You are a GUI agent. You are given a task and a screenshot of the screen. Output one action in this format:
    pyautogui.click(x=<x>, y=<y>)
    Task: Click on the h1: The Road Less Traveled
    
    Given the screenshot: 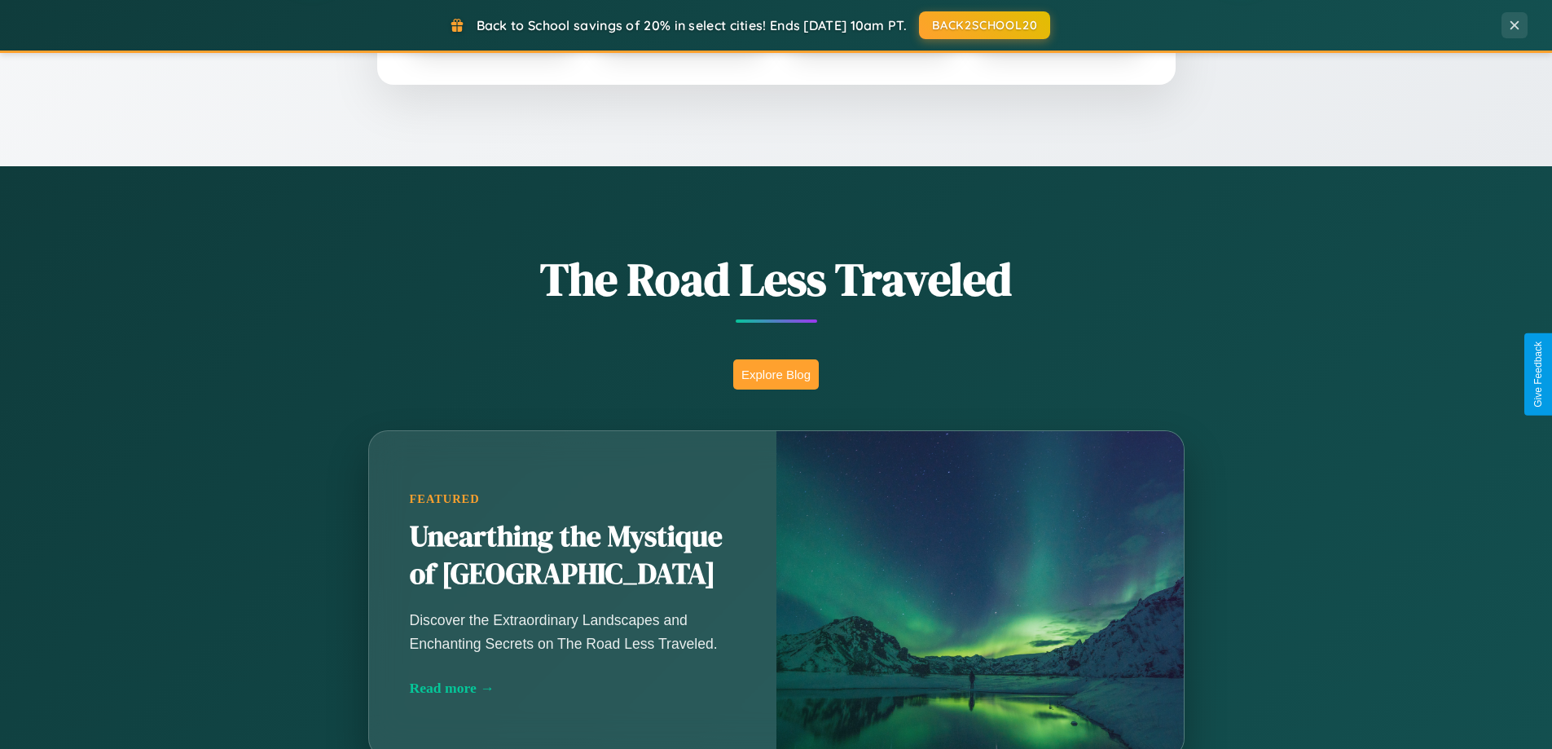 What is the action you would take?
    pyautogui.click(x=776, y=279)
    